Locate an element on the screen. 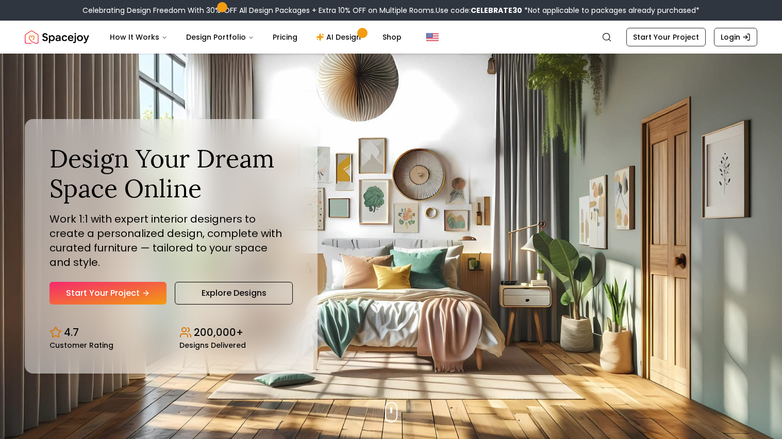 The height and width of the screenshot is (439, 782). a: Explore Designs is located at coordinates (234, 293).